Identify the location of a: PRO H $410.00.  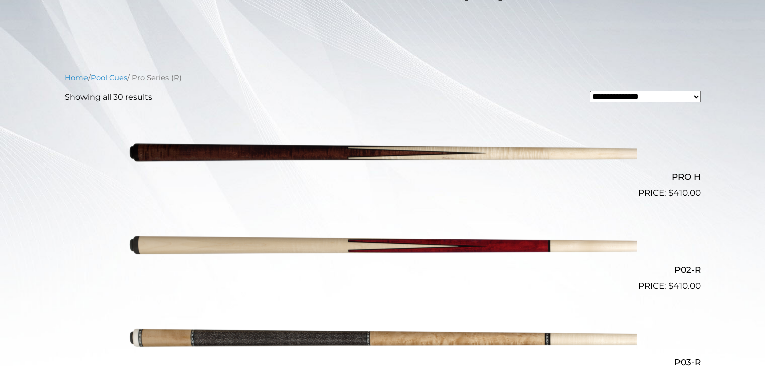
(383, 155).